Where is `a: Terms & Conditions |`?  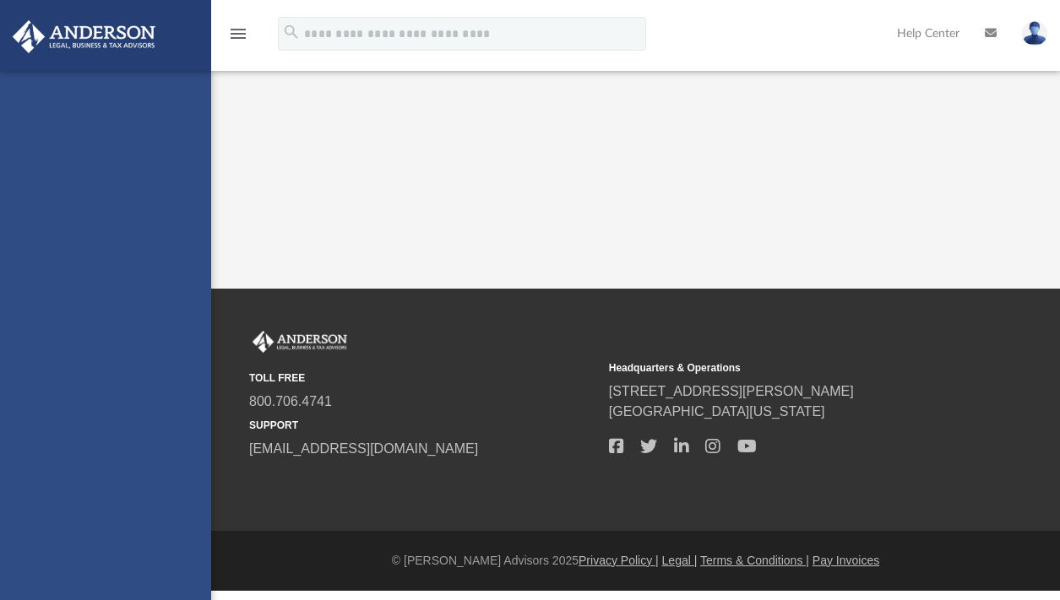
a: Terms & Conditions | is located at coordinates (754, 561).